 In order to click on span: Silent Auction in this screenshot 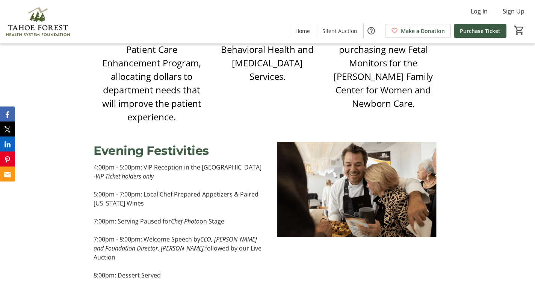, I will do `click(339, 31)`.